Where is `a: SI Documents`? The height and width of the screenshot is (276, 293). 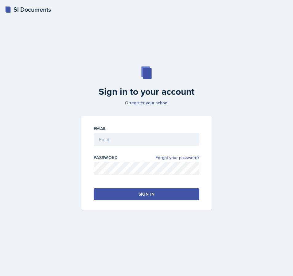
a: SI Documents is located at coordinates (28, 10).